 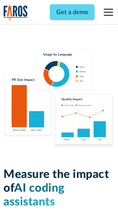 I want to click on a: home, so click(x=16, y=13).